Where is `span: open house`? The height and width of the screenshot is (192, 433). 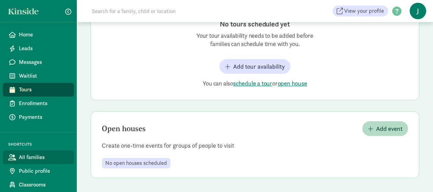 span: open house is located at coordinates (292, 83).